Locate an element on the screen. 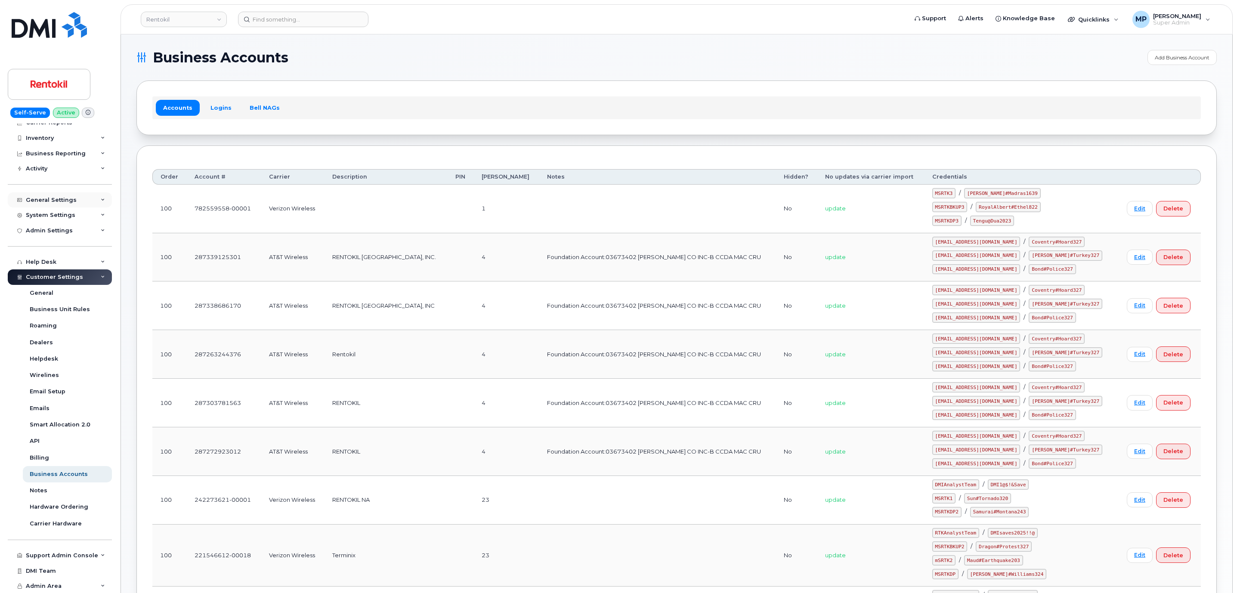 The image size is (1237, 593). td: 1 is located at coordinates (507, 209).